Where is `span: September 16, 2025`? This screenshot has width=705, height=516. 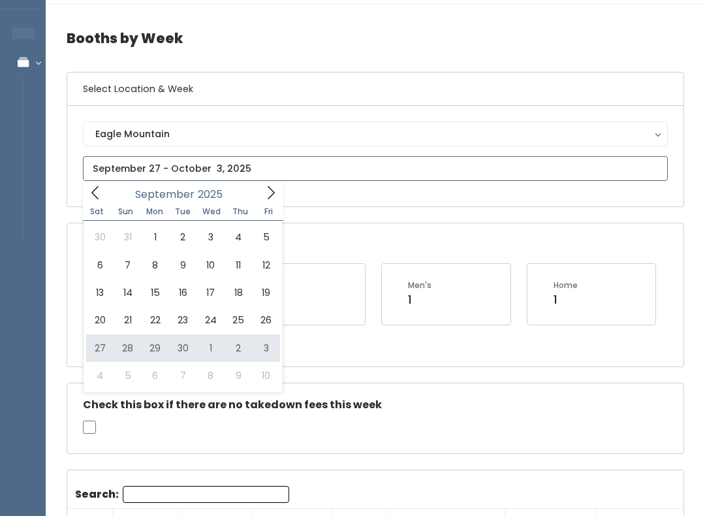
span: September 16, 2025 is located at coordinates (183, 292).